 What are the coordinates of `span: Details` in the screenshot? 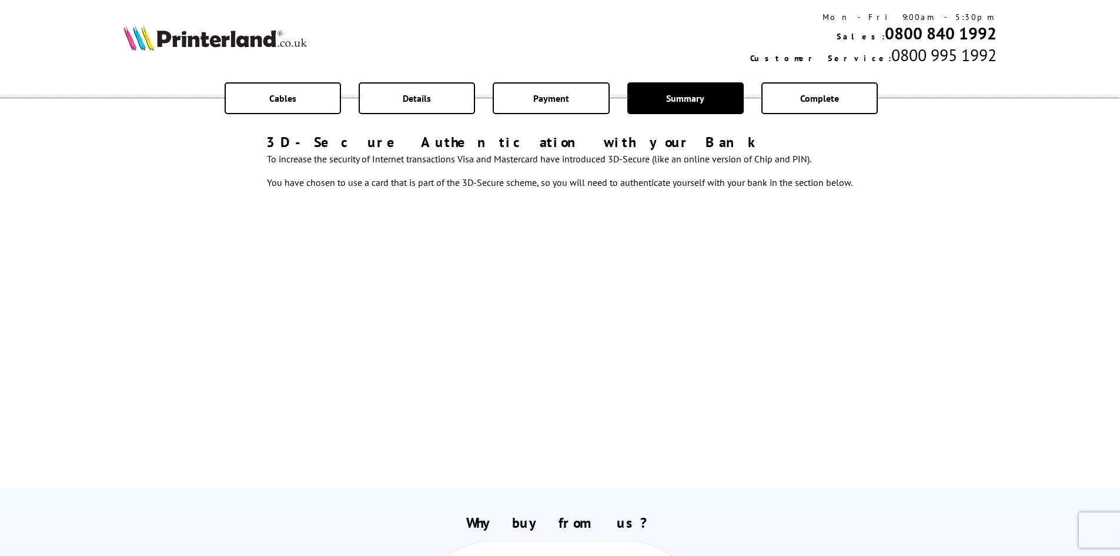 It's located at (417, 98).